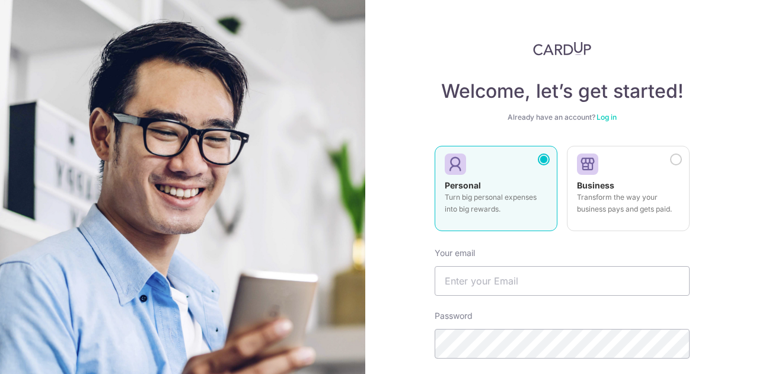 The width and height of the screenshot is (759, 374). Describe the element at coordinates (595, 185) in the screenshot. I see `strong: Business` at that location.